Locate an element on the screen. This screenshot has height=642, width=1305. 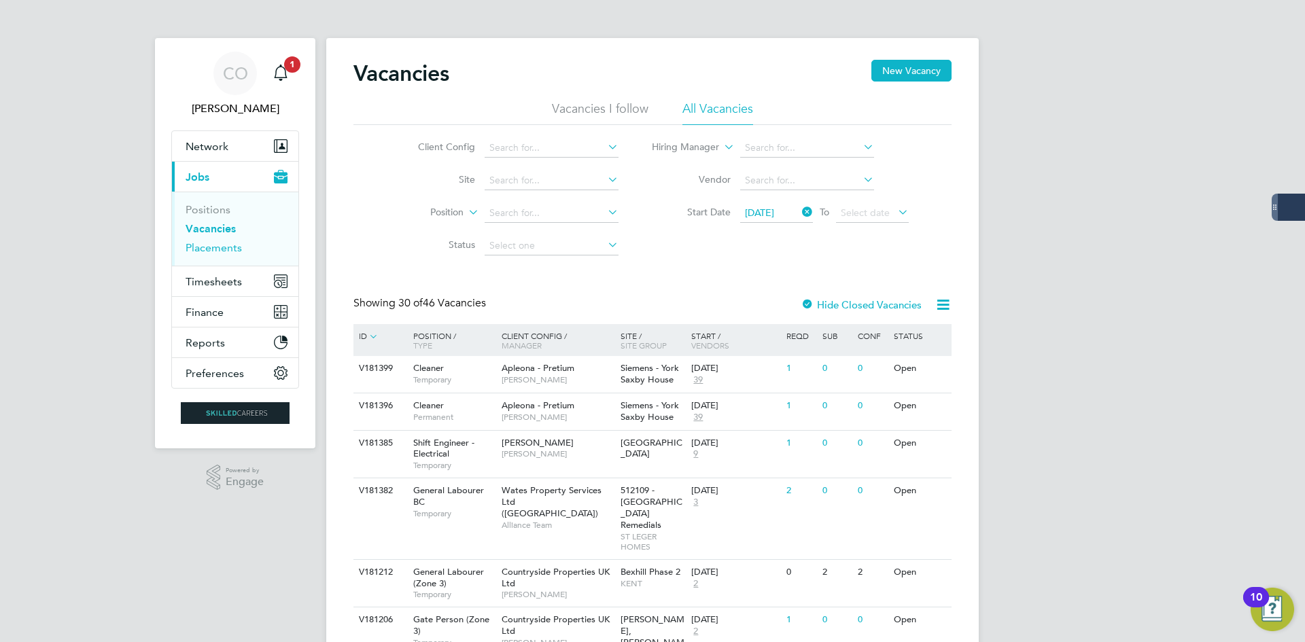
button: Open Resource Center, 10 new notifications is located at coordinates (1272, 610).